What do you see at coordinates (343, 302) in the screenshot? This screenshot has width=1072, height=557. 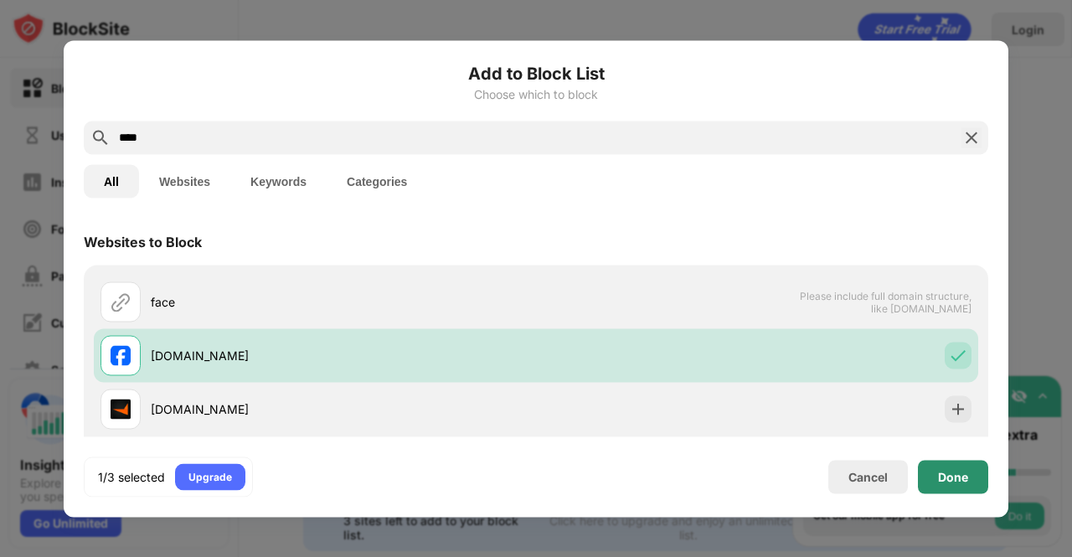 I see `div: face` at bounding box center [343, 302].